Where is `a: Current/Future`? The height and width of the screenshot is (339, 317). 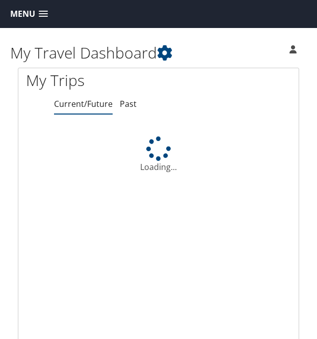 a: Current/Future is located at coordinates (83, 104).